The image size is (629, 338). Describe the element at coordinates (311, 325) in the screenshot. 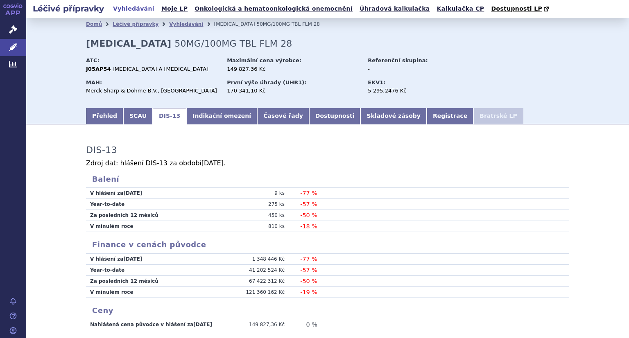

I see `span: 0 %` at that location.